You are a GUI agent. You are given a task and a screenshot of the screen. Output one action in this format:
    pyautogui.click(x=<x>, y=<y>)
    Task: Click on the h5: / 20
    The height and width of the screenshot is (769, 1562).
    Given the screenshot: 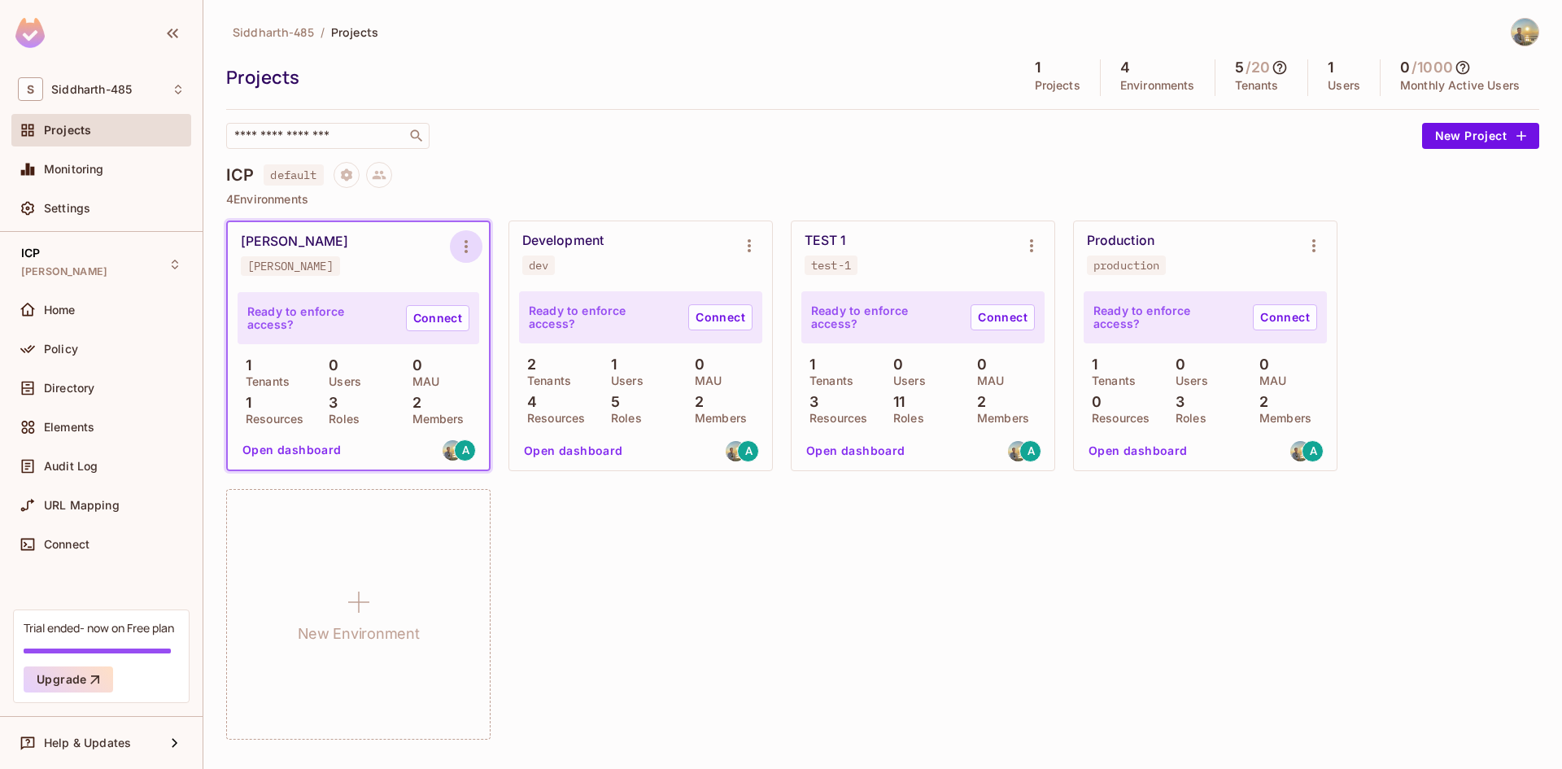 What is the action you would take?
    pyautogui.click(x=1258, y=68)
    